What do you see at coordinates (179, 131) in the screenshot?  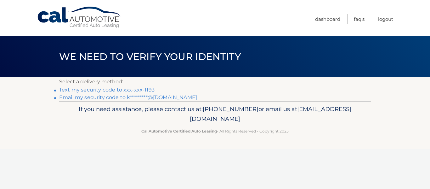 I see `strong: Cal Automotive Certified Auto Leasing` at bounding box center [179, 131].